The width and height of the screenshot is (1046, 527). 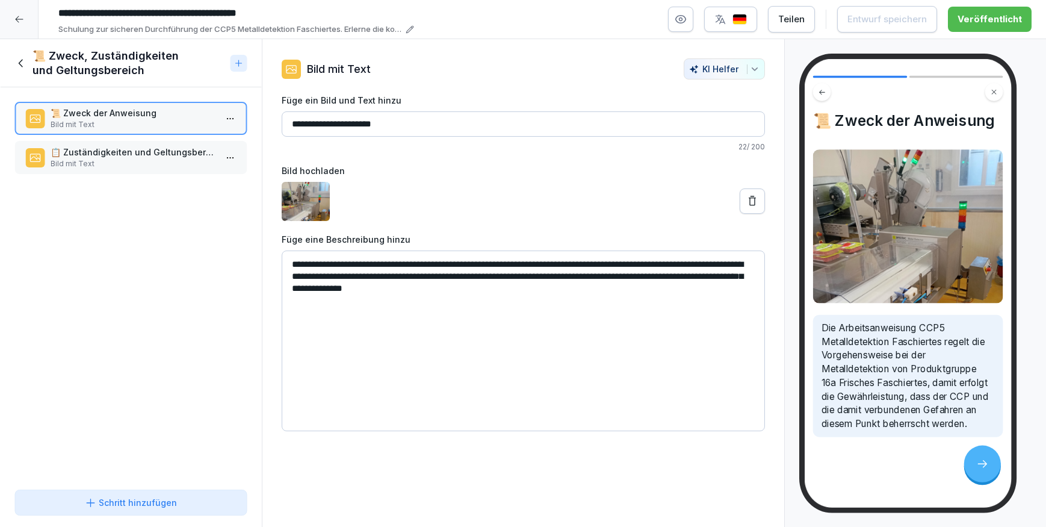 I want to click on div: 📜 Zweck der AnweisungBild mit Text, so click(x=131, y=118).